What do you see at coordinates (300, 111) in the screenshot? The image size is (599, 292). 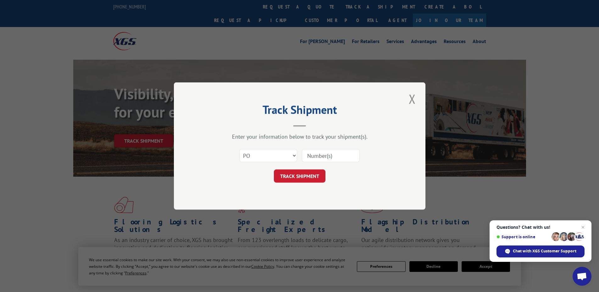 I see `h2: Track Shipment` at bounding box center [300, 111].